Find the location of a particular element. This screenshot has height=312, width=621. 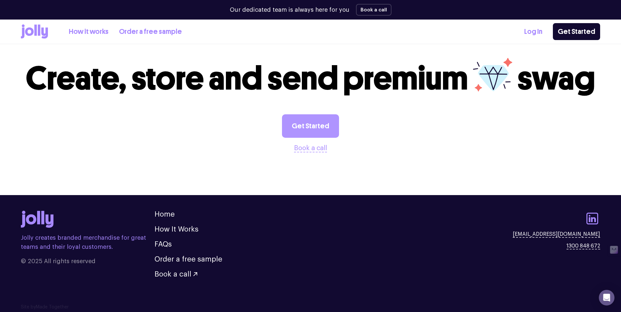

span: swag is located at coordinates (556, 78).